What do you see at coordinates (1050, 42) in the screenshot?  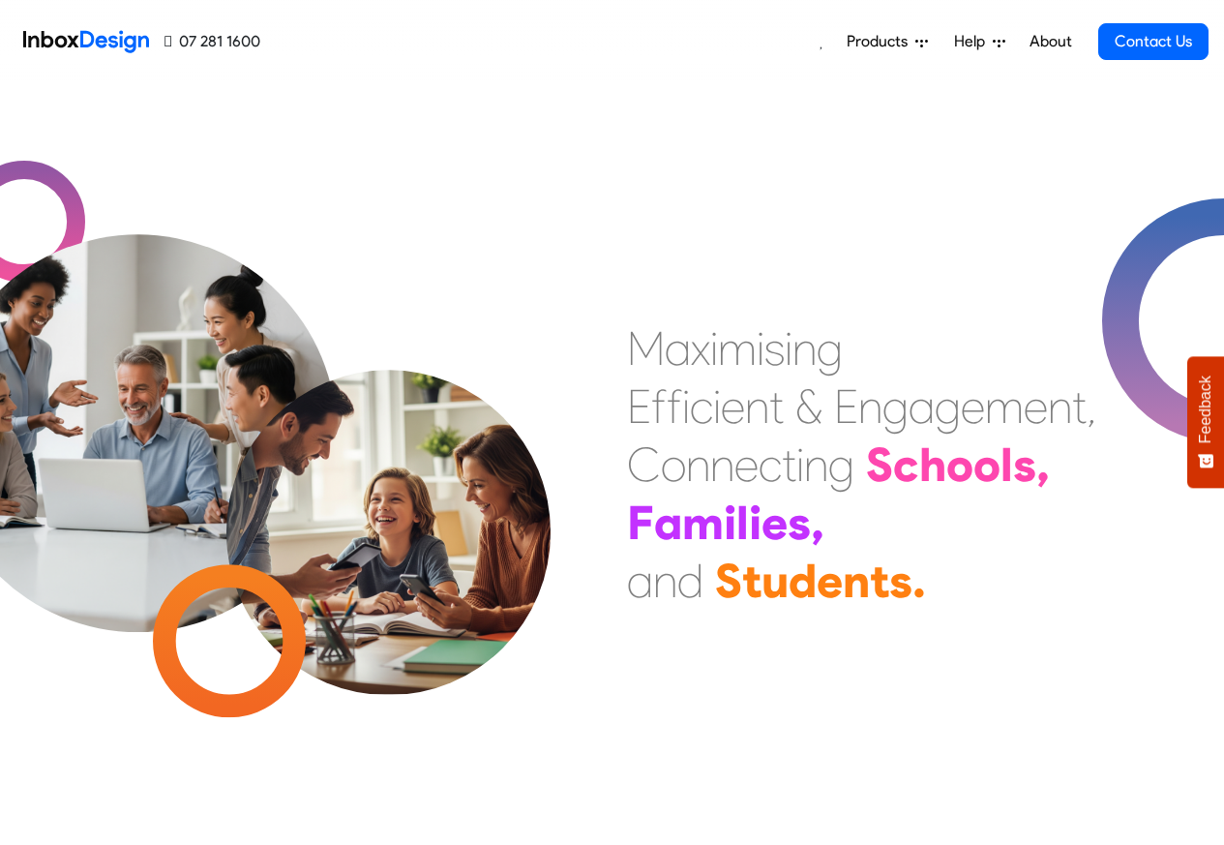 I see `a: About` at bounding box center [1050, 42].